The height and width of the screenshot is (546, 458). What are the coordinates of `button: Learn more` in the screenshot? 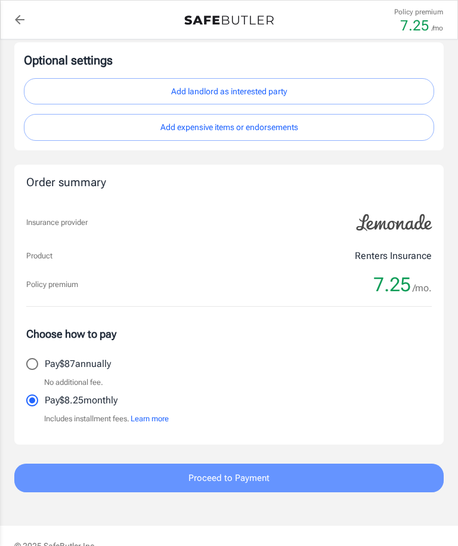 It's located at (150, 419).